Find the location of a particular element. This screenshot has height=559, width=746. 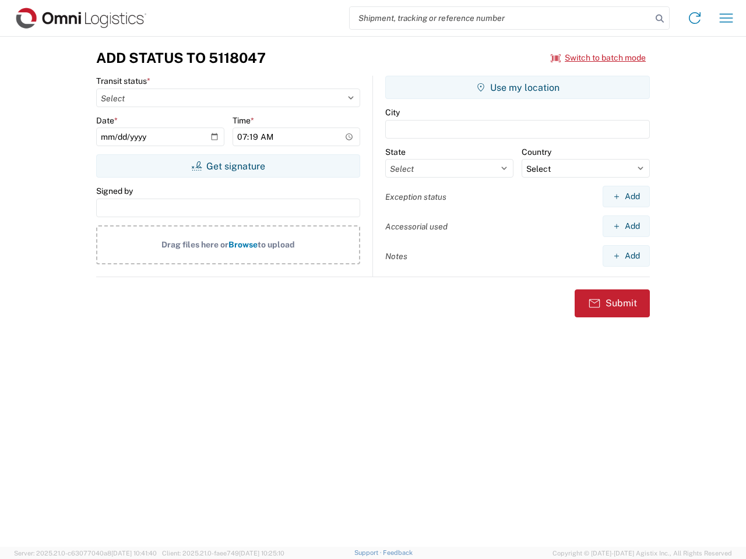

label: Exception status is located at coordinates (415, 197).